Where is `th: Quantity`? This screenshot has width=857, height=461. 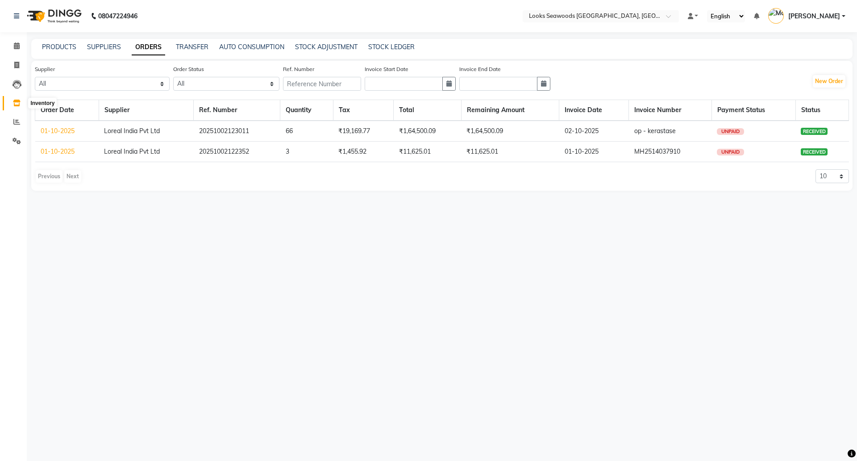
th: Quantity is located at coordinates (307, 110).